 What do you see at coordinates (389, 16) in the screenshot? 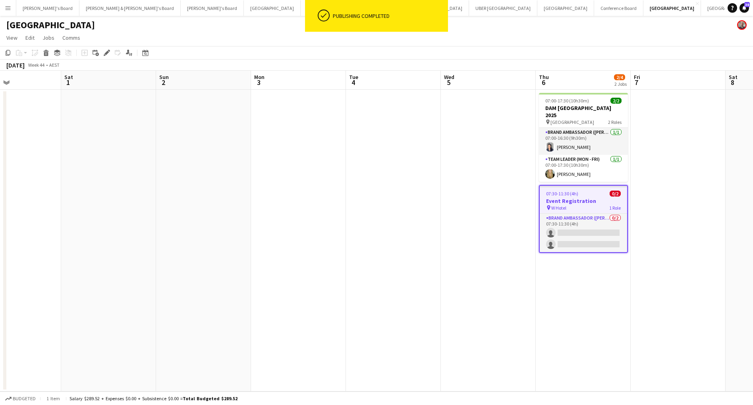
I see `div: Publishing completed` at bounding box center [389, 16].